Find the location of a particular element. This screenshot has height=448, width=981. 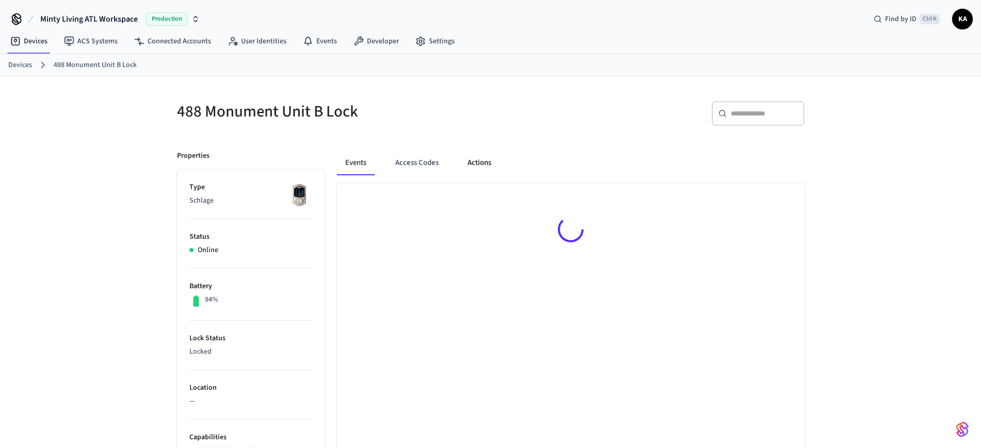

div: Find by IDCtrl K is located at coordinates (906, 19).